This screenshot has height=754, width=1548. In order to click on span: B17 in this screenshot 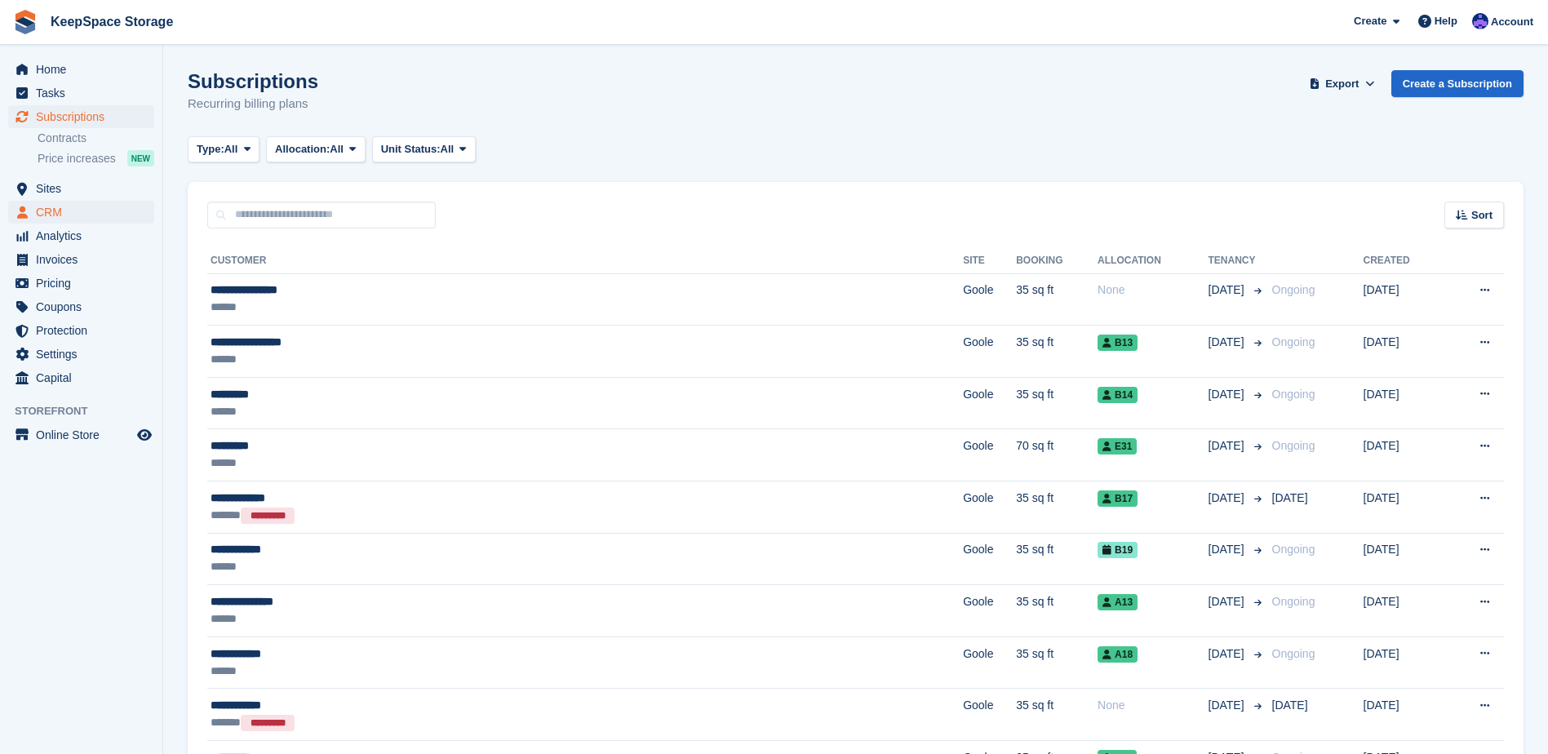, I will do `click(1117, 499)`.